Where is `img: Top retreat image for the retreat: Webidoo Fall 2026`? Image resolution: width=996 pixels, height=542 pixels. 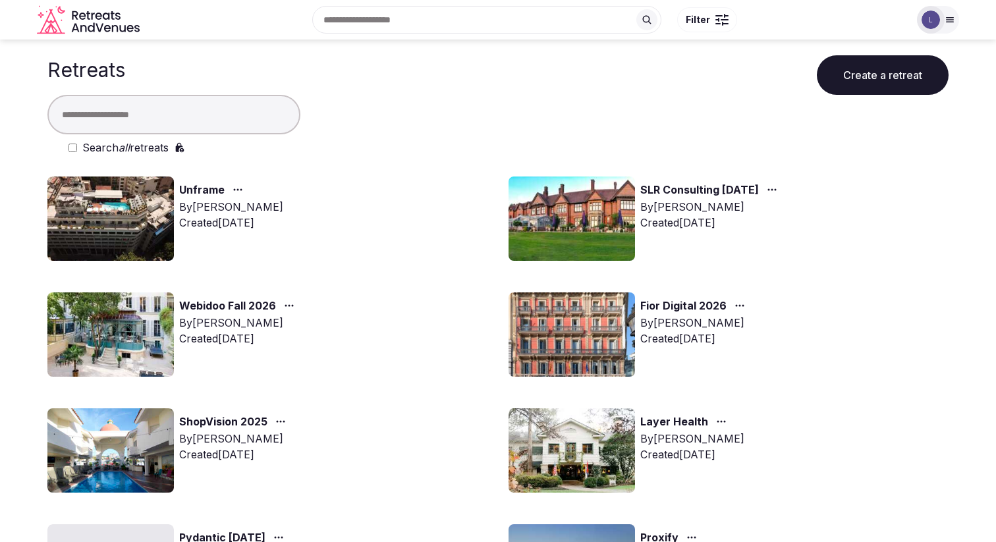
img: Top retreat image for the retreat: Webidoo Fall 2026 is located at coordinates (111, 335).